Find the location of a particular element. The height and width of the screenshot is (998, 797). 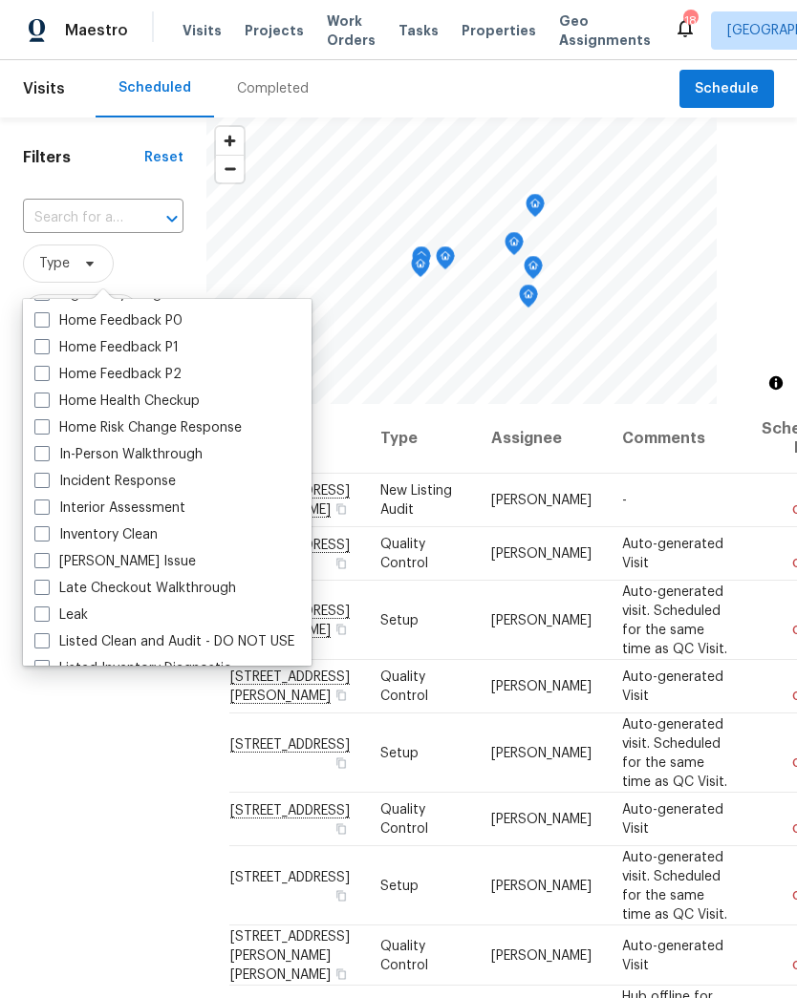

th: Comments is located at coordinates (676, 438).